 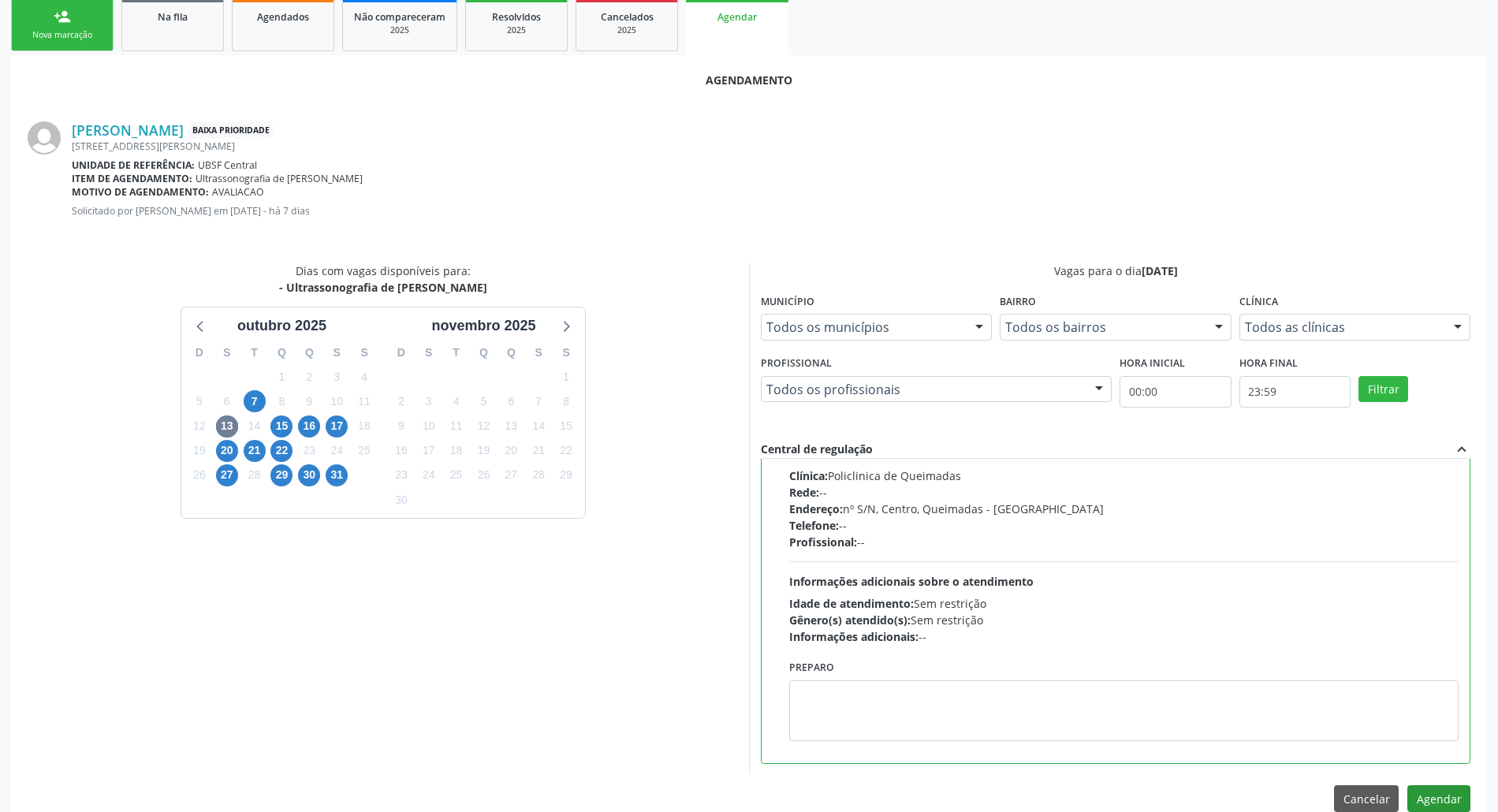 What do you see at coordinates (255, 475) in the screenshot?
I see `span: terça-feira, 28 de outubro de 2025` at bounding box center [255, 475].